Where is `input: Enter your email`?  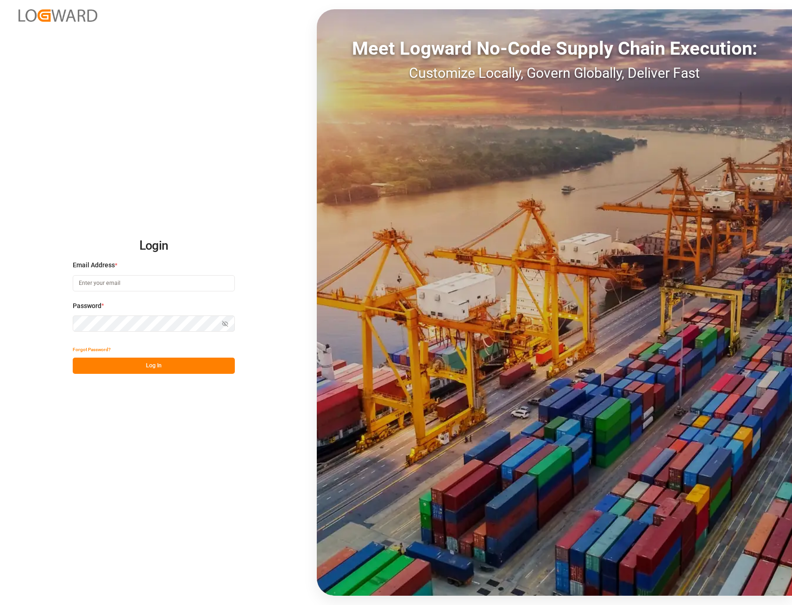
input: Enter your email is located at coordinates (154, 283).